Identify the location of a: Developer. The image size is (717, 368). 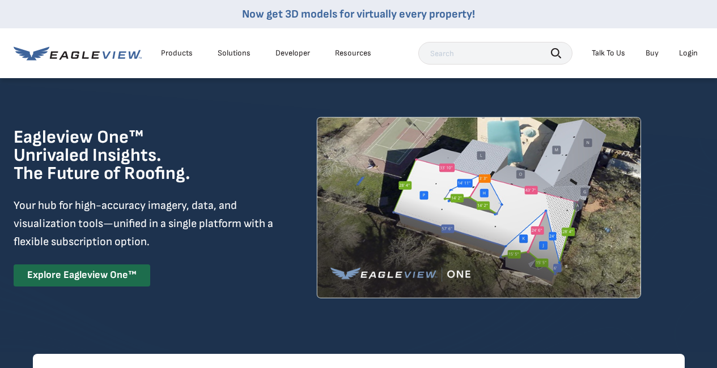
(292, 53).